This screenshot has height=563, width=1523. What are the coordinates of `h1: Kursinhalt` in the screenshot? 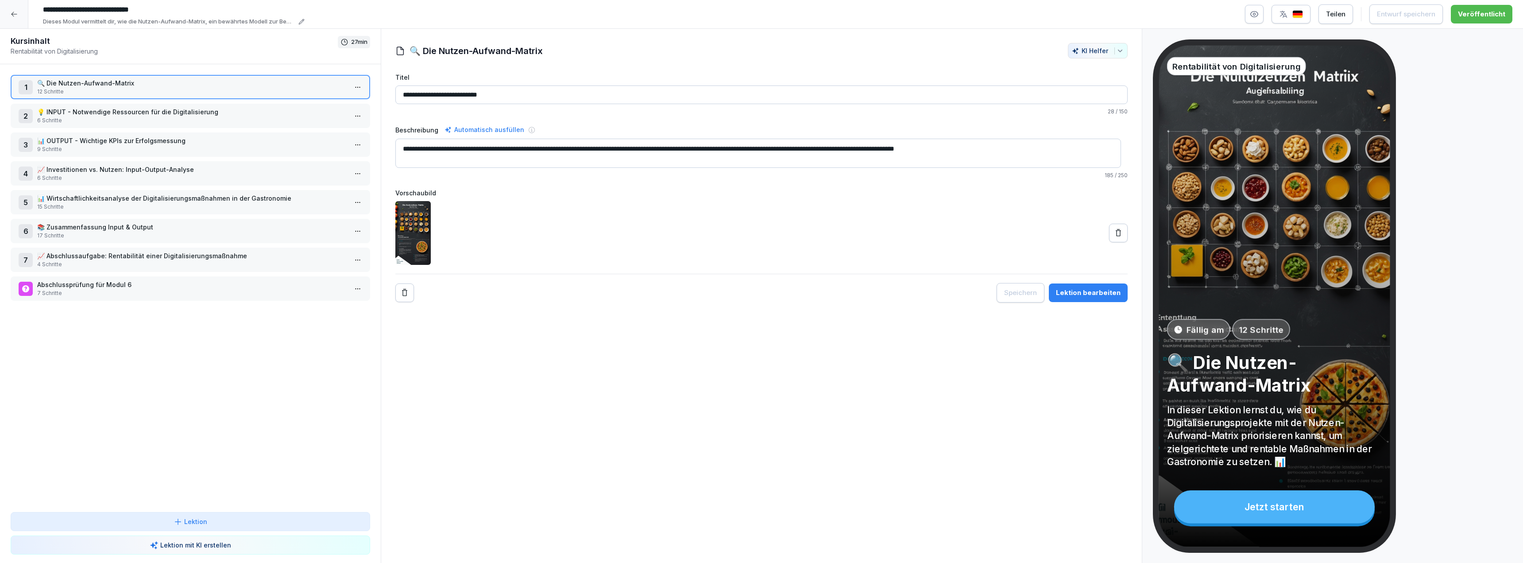 It's located at (174, 41).